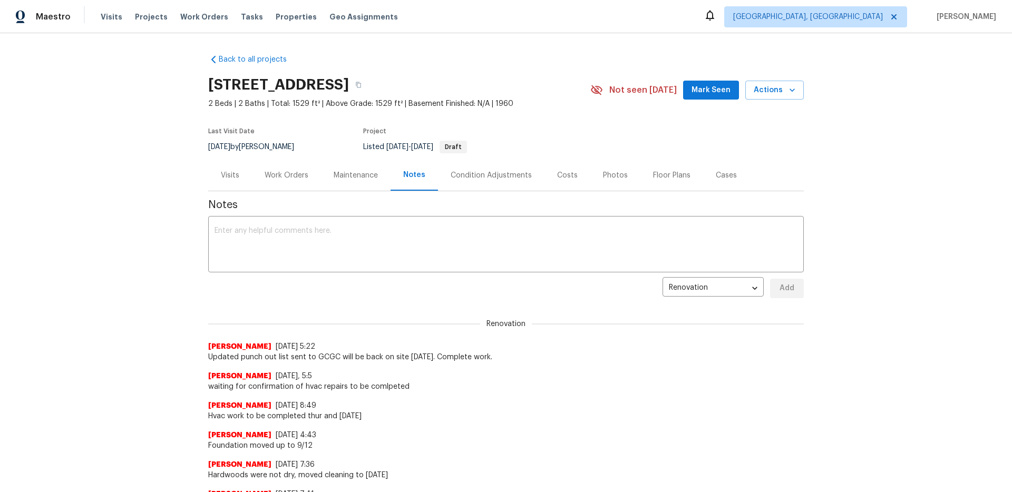 The image size is (1012, 492). Describe the element at coordinates (252, 17) in the screenshot. I see `span: Tasks` at that location.